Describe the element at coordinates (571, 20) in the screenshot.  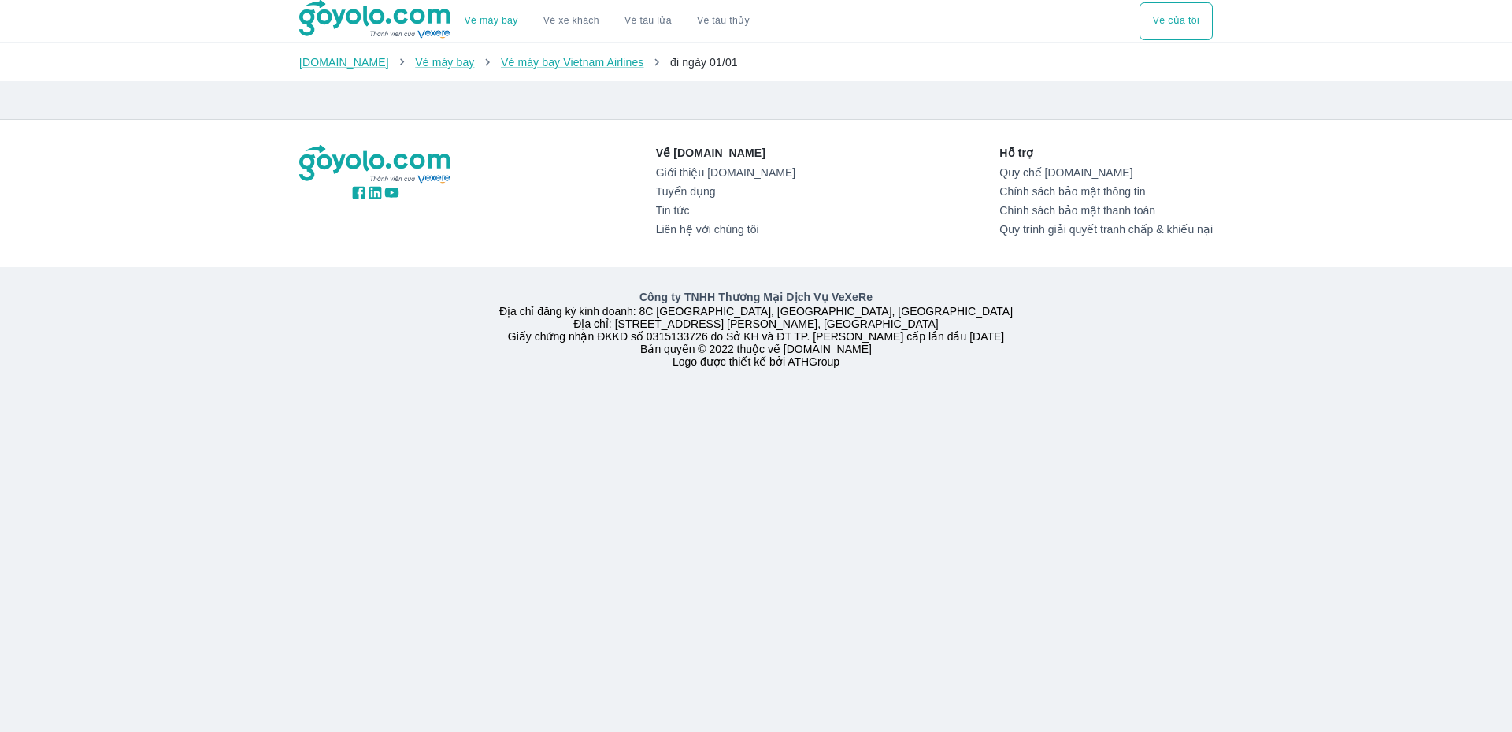
I see `a: Vé xe khách` at that location.